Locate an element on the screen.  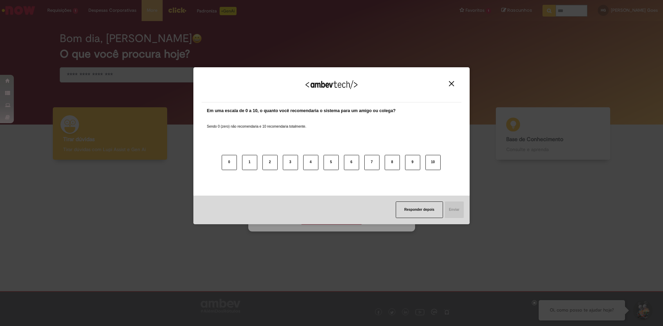
button: 5 is located at coordinates (331, 163).